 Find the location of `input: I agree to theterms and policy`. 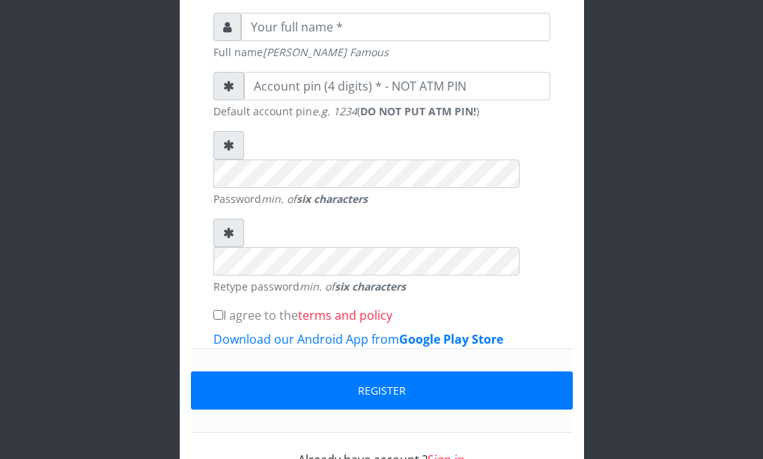

input: I agree to theterms and policy is located at coordinates (218, 315).